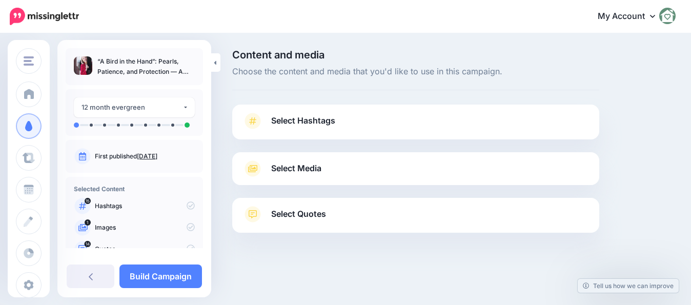  What do you see at coordinates (415, 72) in the screenshot?
I see `span: Choose the content and media that you'd like to use in this campaign.` at bounding box center [415, 72].